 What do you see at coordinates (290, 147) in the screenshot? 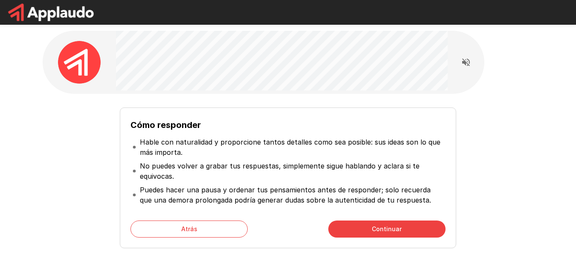
I see `font: Hable con naturalidad y proporcione tantos detalles como sea posible: sus ideas son lo que más im...` at bounding box center [290, 147].